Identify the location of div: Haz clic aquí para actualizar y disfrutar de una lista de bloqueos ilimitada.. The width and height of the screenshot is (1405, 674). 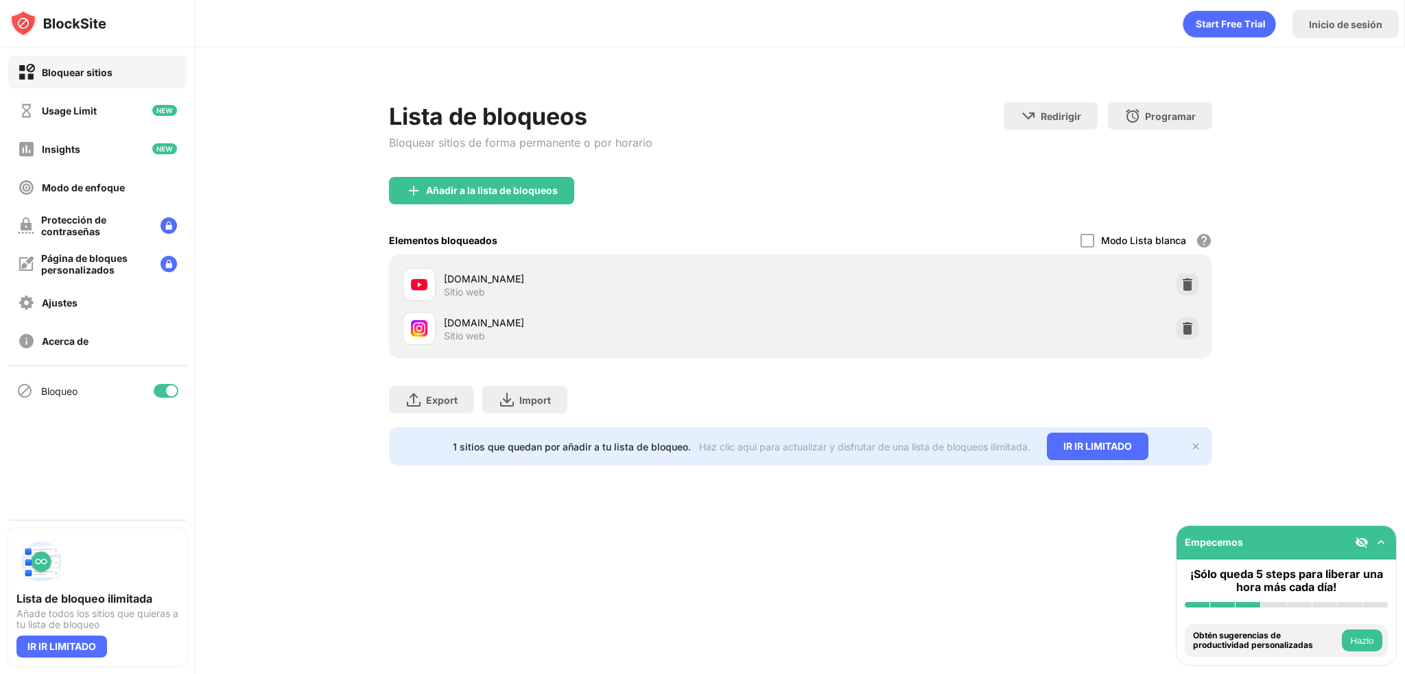
(864, 447).